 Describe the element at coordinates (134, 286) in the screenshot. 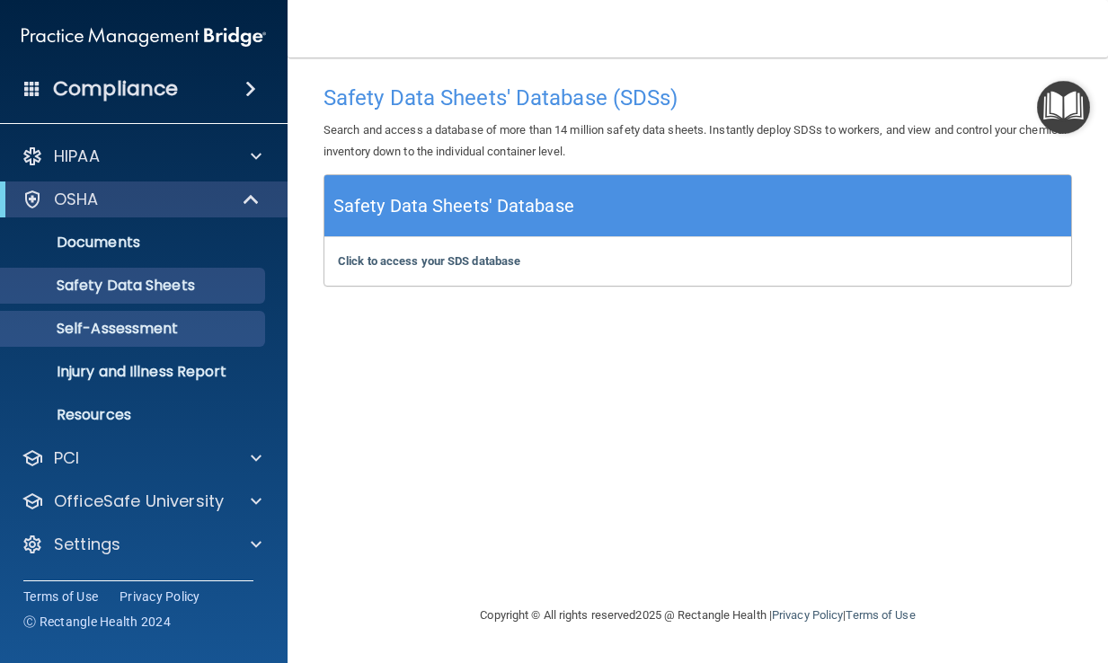

I see `p: Safety Data Sheets` at that location.